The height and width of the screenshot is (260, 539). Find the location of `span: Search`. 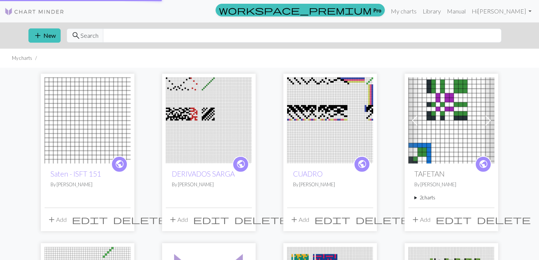

span: Search is located at coordinates (90, 36).